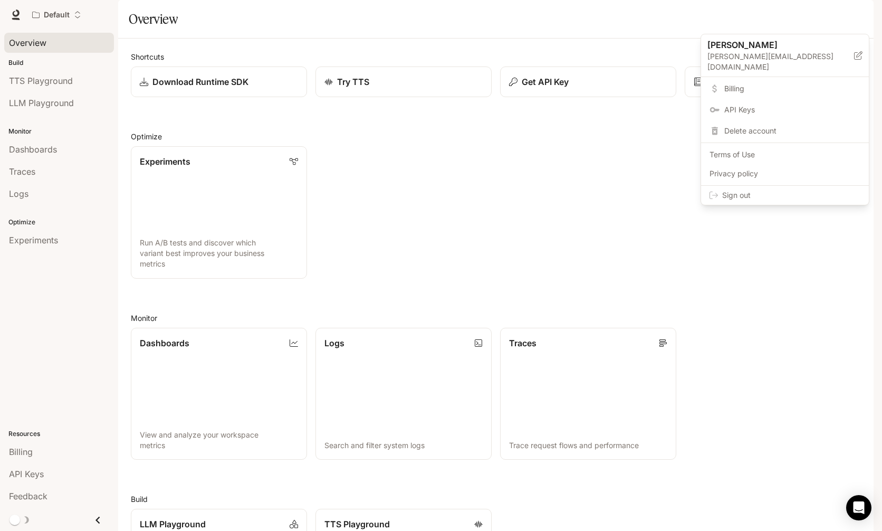 Image resolution: width=882 pixels, height=531 pixels. I want to click on a: Terms of Use, so click(785, 155).